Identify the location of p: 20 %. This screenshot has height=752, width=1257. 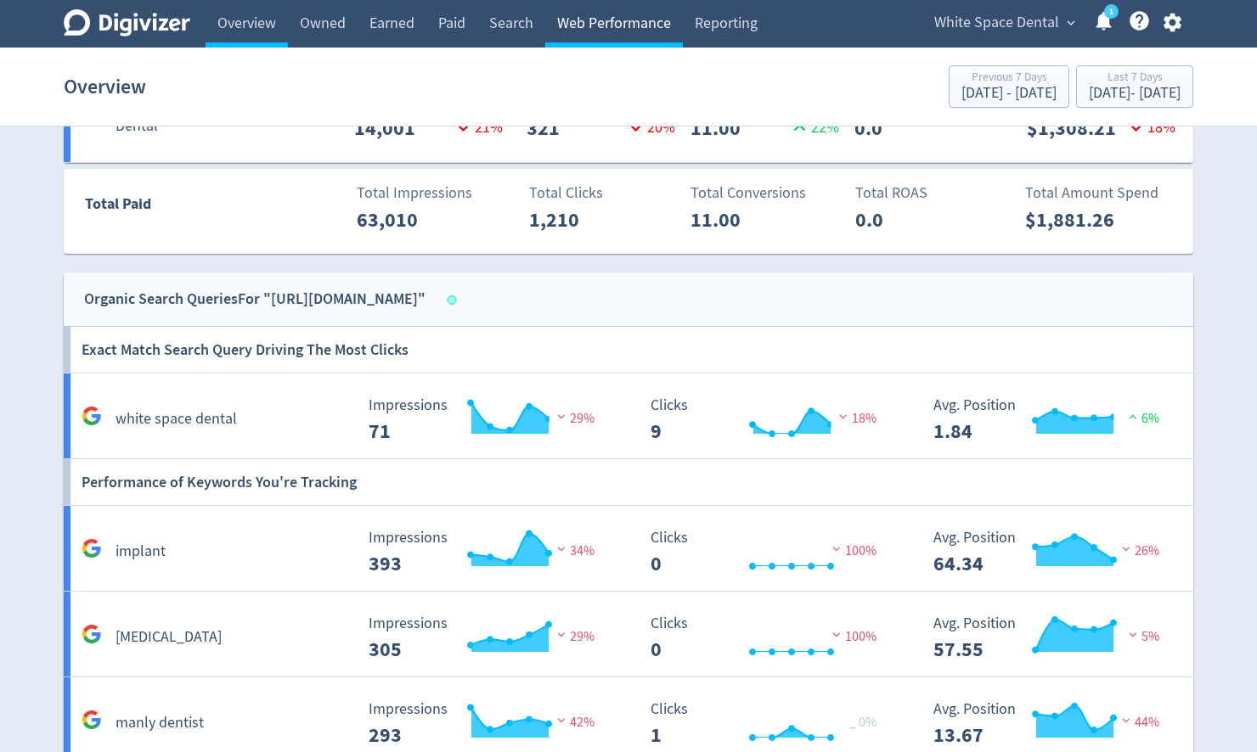
(650, 127).